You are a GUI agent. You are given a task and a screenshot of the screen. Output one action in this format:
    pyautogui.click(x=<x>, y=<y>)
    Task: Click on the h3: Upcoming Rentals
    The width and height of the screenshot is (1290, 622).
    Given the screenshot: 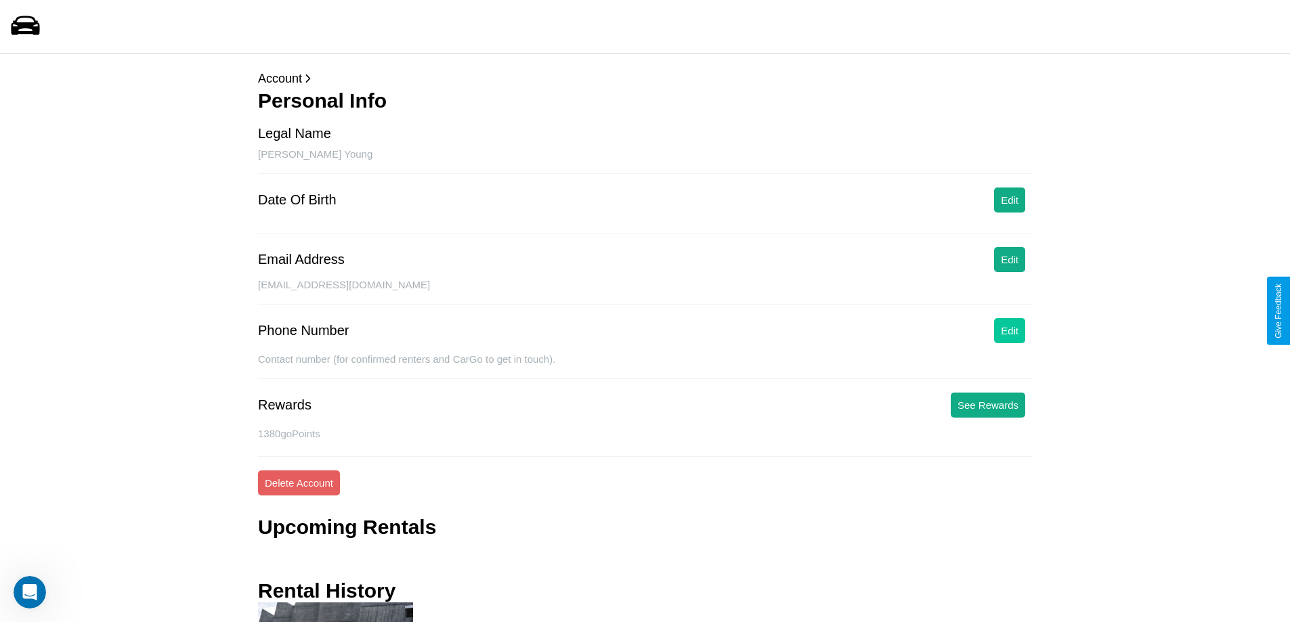 What is the action you would take?
    pyautogui.click(x=347, y=528)
    